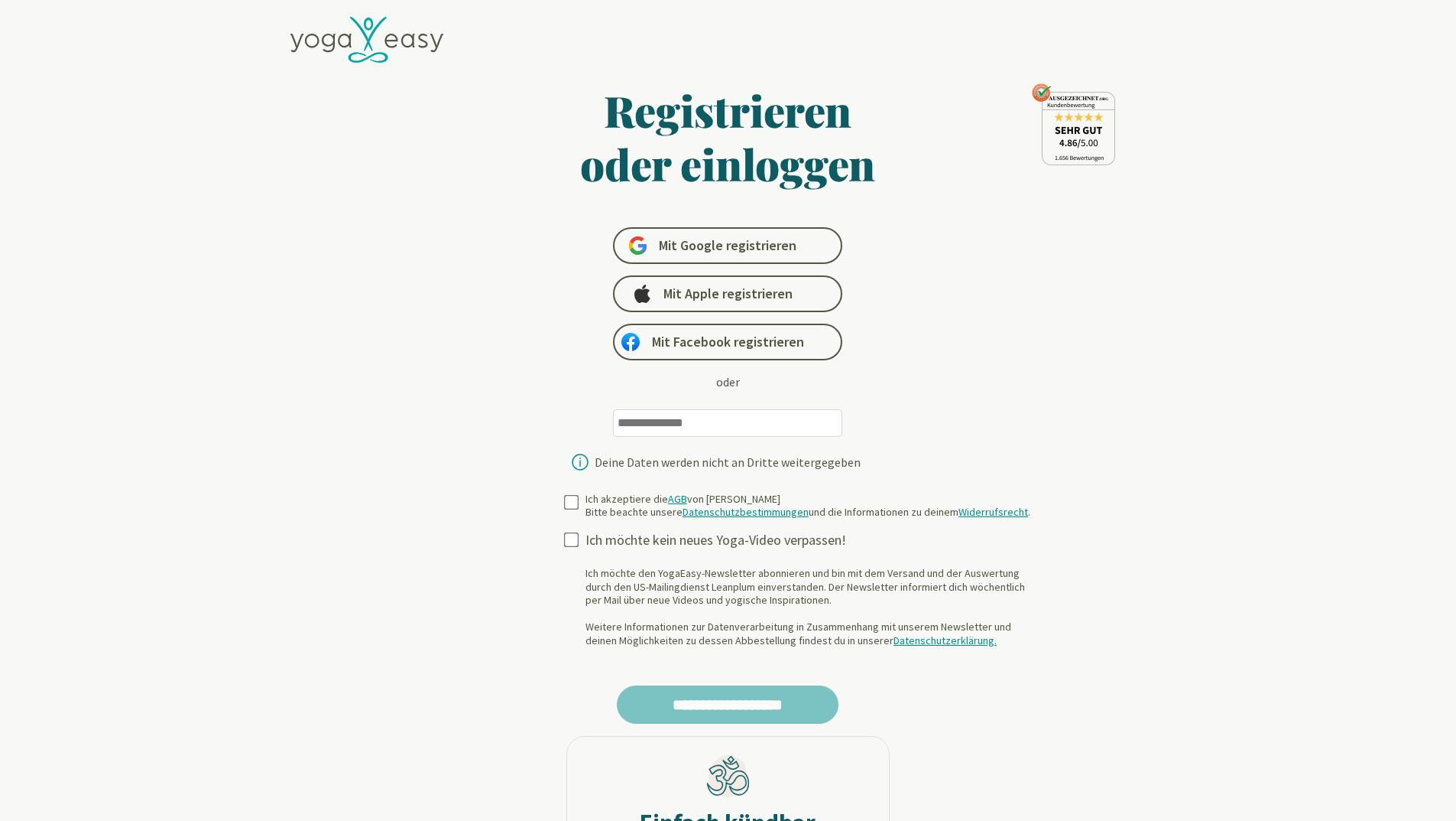 The width and height of the screenshot is (1456, 821). I want to click on a: Widerrufsrecht, so click(993, 511).